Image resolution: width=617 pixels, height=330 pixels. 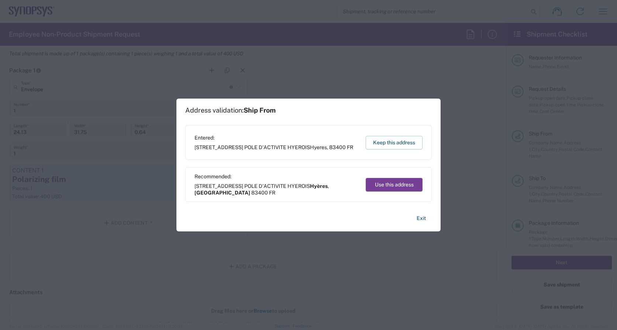 I want to click on span: Entered:, so click(x=274, y=138).